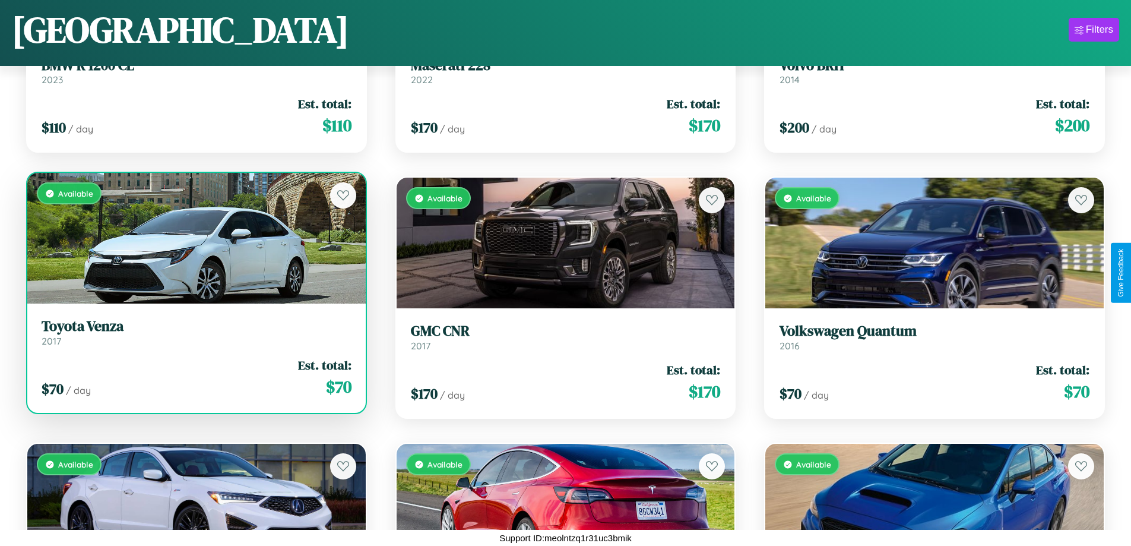 Image resolution: width=1131 pixels, height=546 pixels. What do you see at coordinates (790, 80) in the screenshot?
I see `span: 2014` at bounding box center [790, 80].